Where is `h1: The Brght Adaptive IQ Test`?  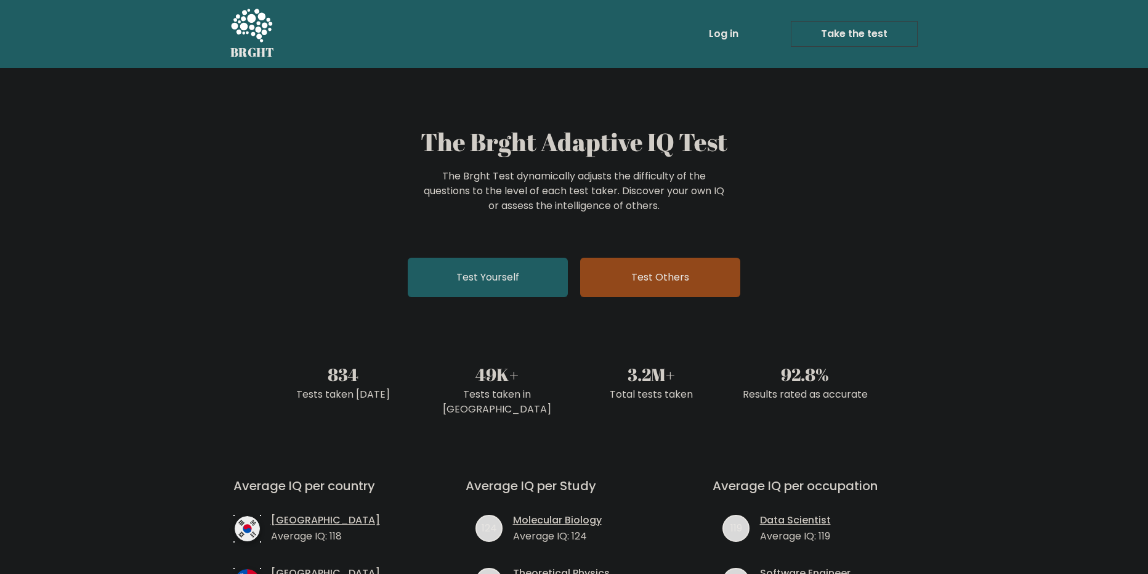
h1: The Brght Adaptive IQ Test is located at coordinates (574, 142).